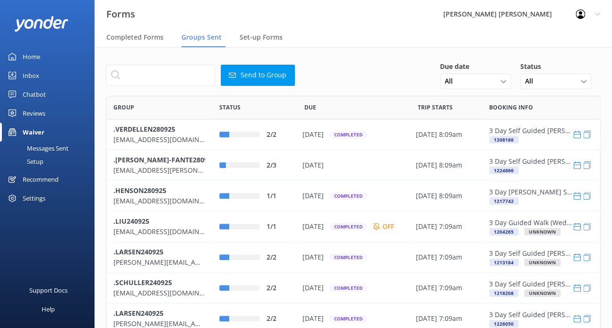  Describe the element at coordinates (120, 14) in the screenshot. I see `h3: Forms` at that location.